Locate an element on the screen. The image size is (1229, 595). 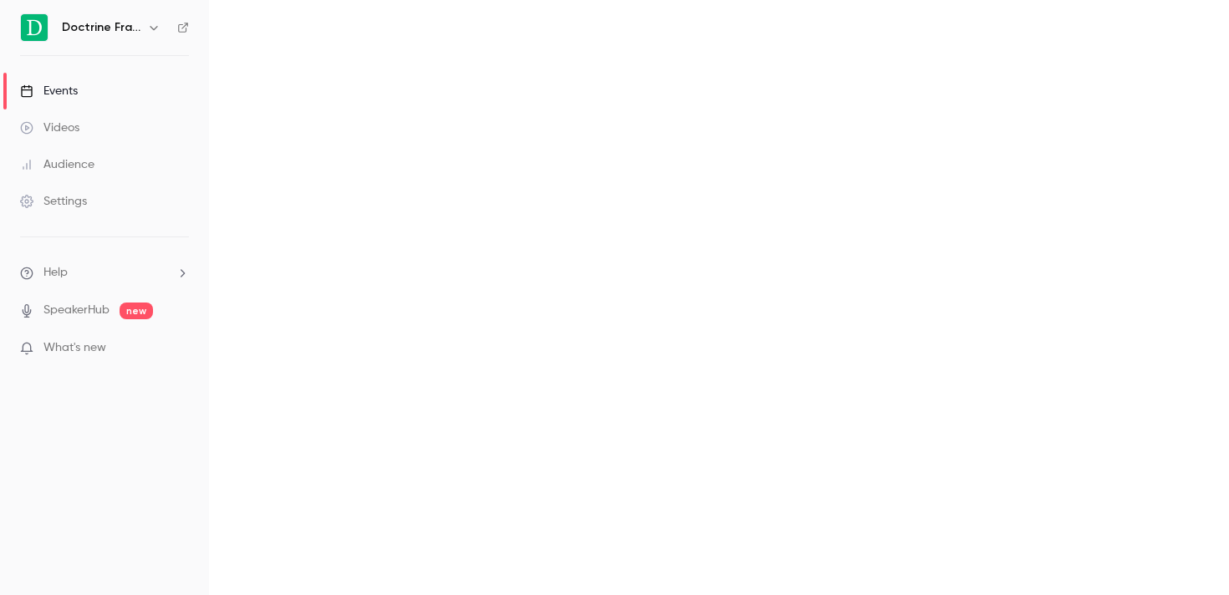
li: help-dropdown-opener is located at coordinates (105, 273).